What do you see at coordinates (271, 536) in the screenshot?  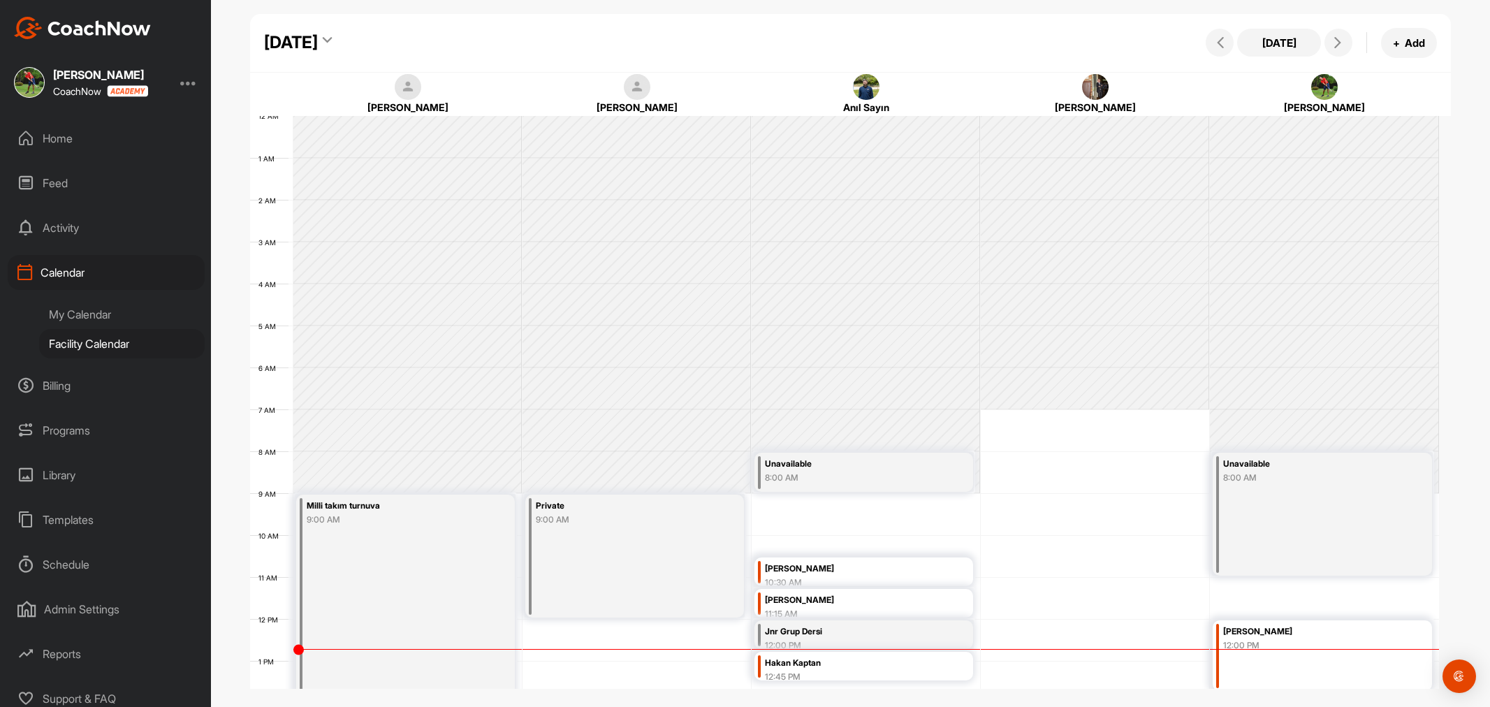 I see `div: 10 AM` at bounding box center [271, 536].